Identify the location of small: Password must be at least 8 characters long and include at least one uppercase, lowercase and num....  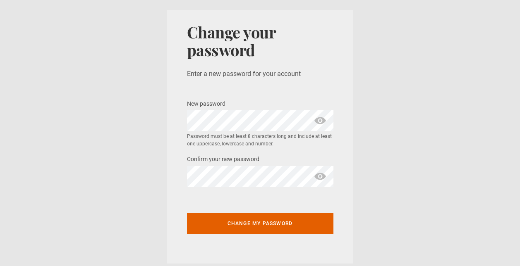
(260, 140).